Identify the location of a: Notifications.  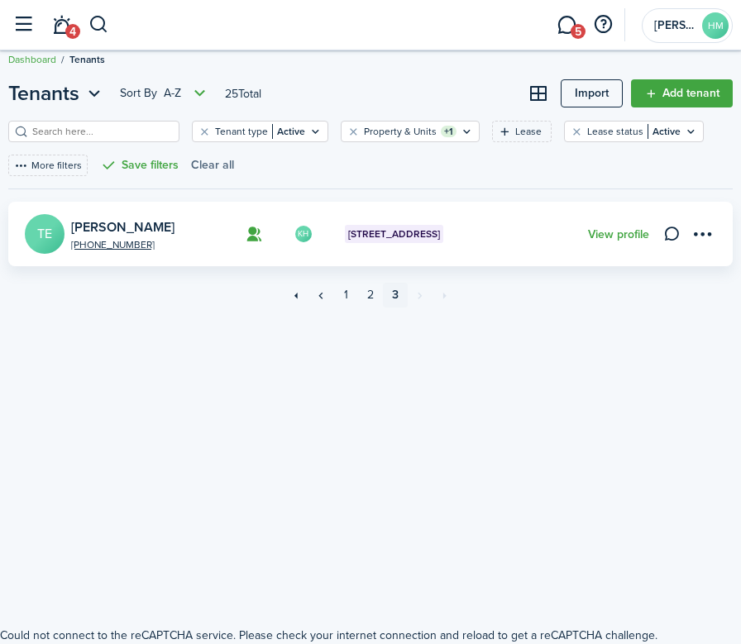
(61, 25).